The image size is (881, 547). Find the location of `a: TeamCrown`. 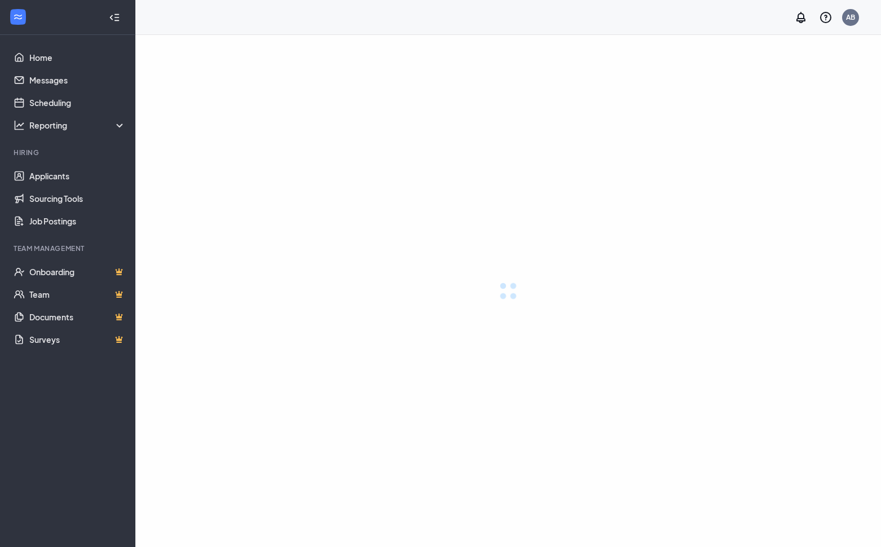

a: TeamCrown is located at coordinates (77, 294).